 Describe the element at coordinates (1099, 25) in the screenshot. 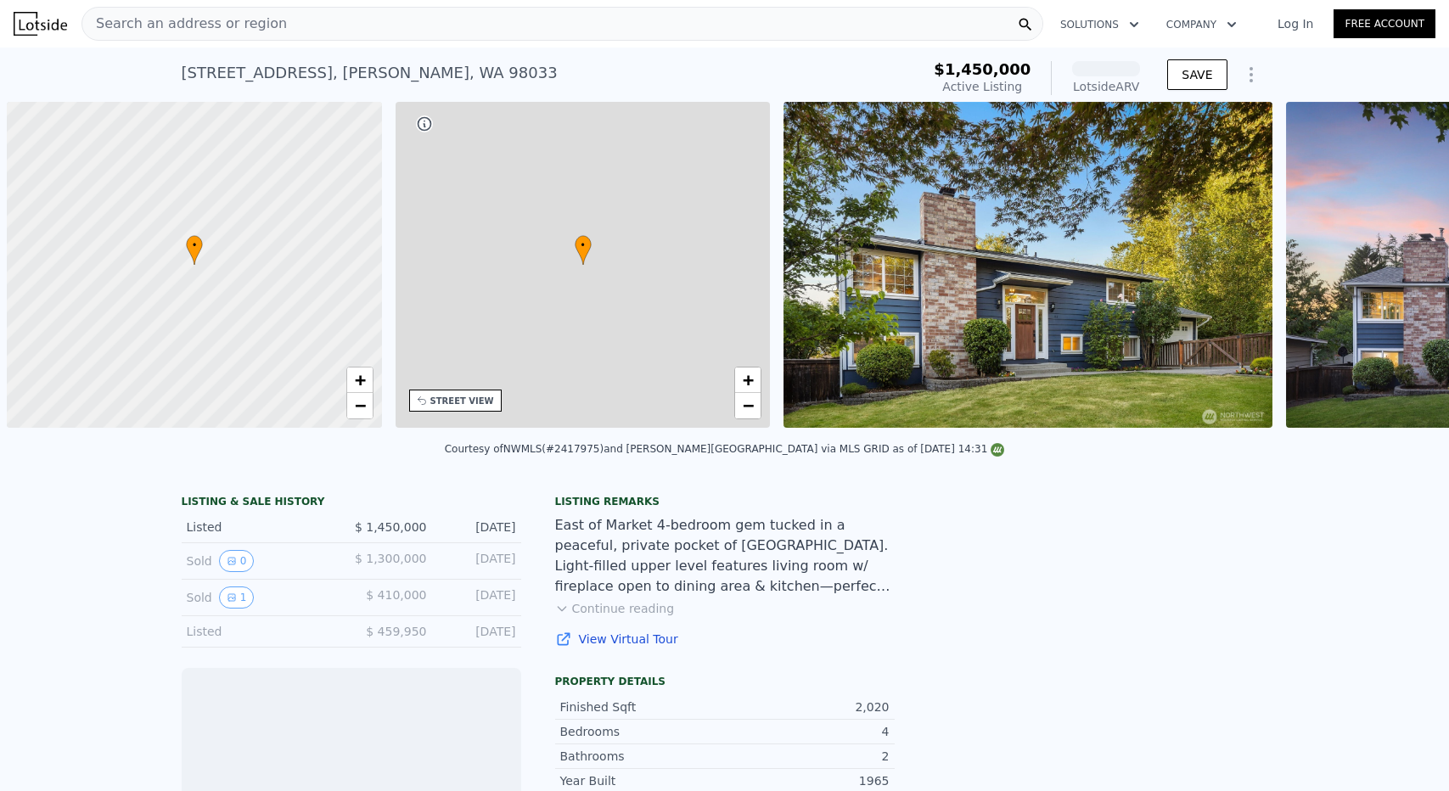

I see `button: Solutions` at that location.